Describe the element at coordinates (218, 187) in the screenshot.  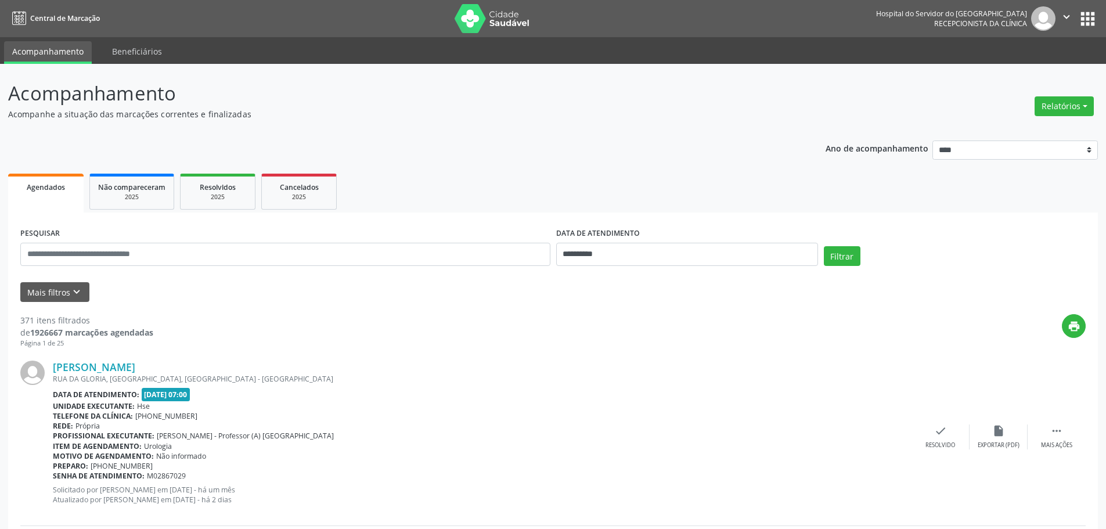
I see `span: Resolvidos` at that location.